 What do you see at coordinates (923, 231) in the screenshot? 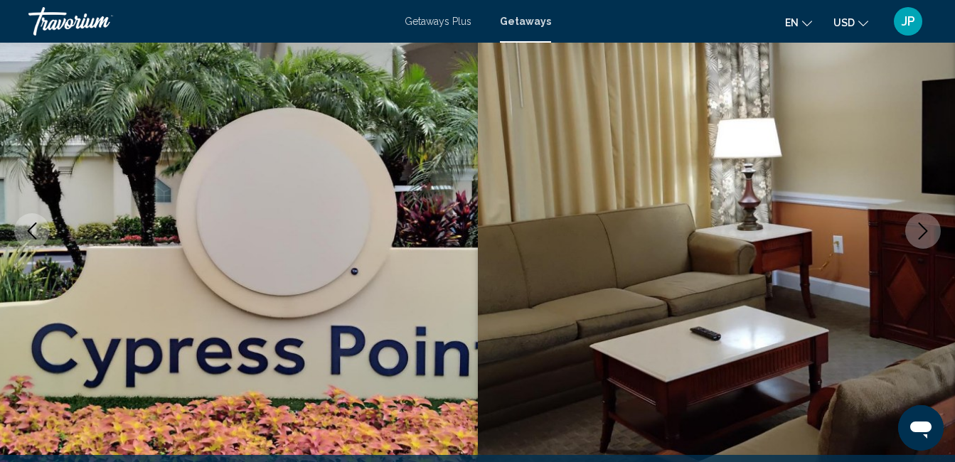
I see `button: Next image` at bounding box center [923, 231].